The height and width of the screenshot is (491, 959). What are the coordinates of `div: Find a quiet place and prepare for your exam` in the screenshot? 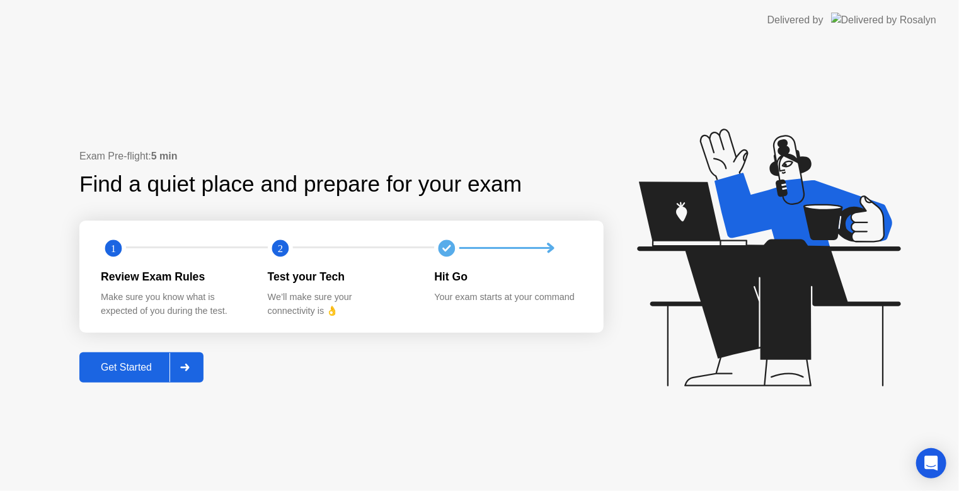 It's located at (301, 184).